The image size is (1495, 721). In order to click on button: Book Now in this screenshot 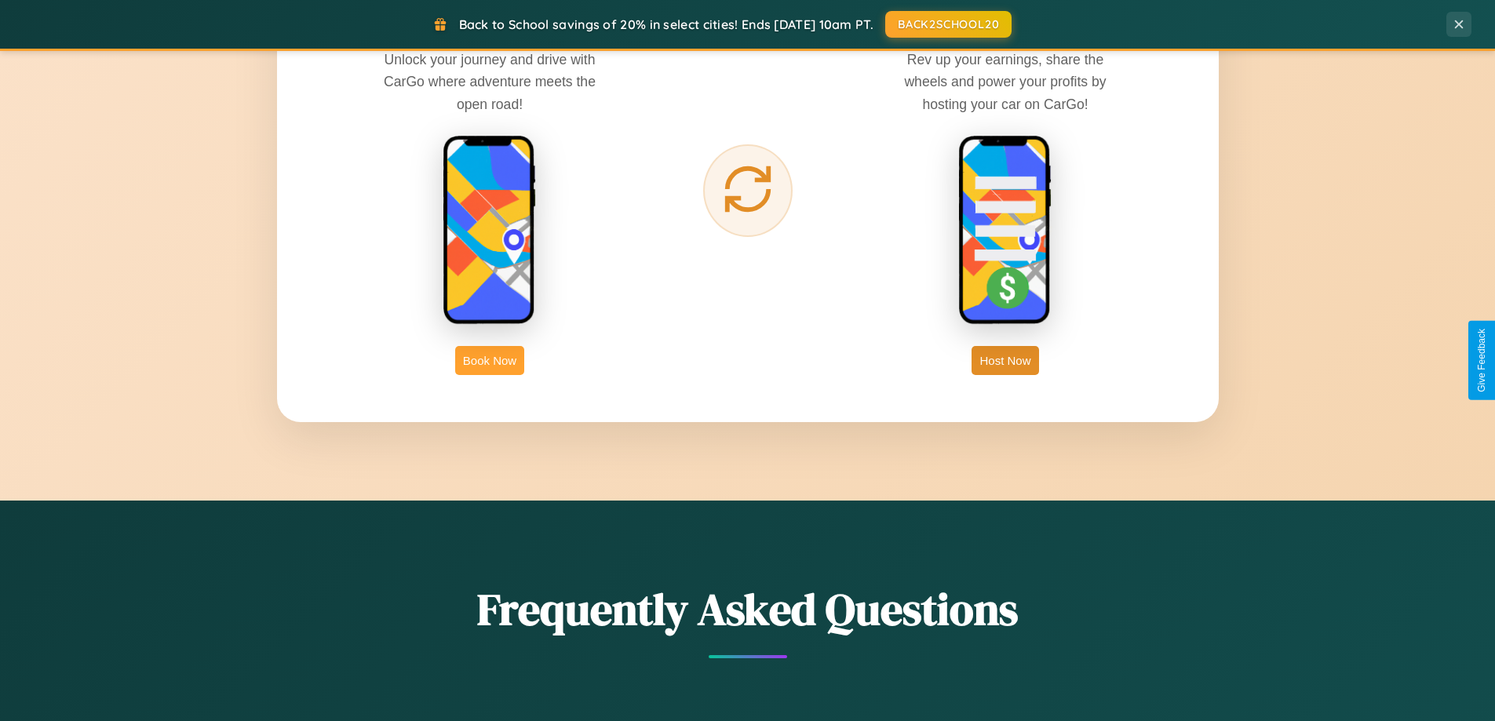, I will do `click(490, 360)`.